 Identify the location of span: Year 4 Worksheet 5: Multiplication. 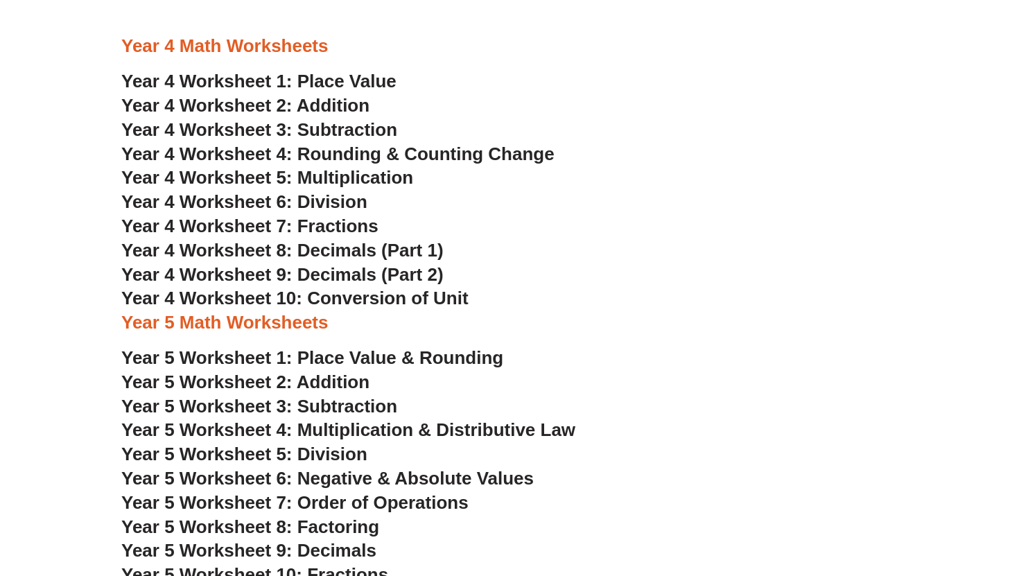
(267, 177).